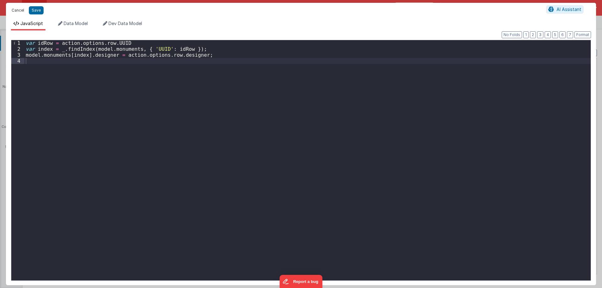 This screenshot has width=602, height=288. What do you see at coordinates (36, 10) in the screenshot?
I see `button: Save` at bounding box center [36, 10].